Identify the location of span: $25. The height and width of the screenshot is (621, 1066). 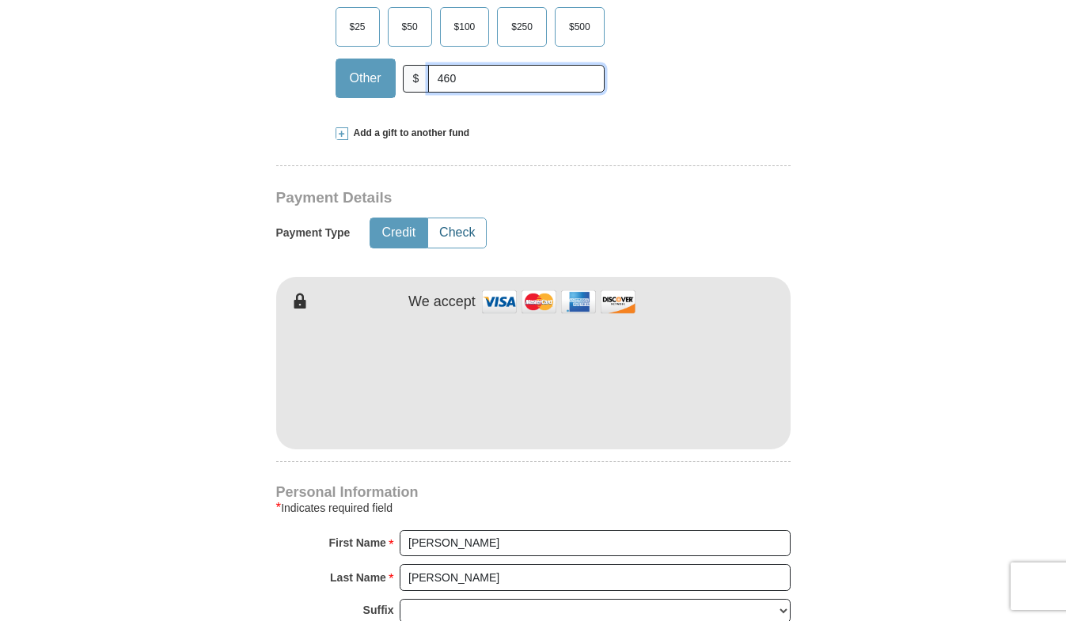
(358, 27).